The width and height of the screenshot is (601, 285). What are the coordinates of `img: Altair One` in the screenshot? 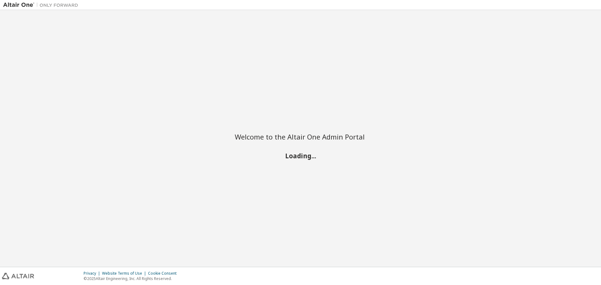 It's located at (42, 5).